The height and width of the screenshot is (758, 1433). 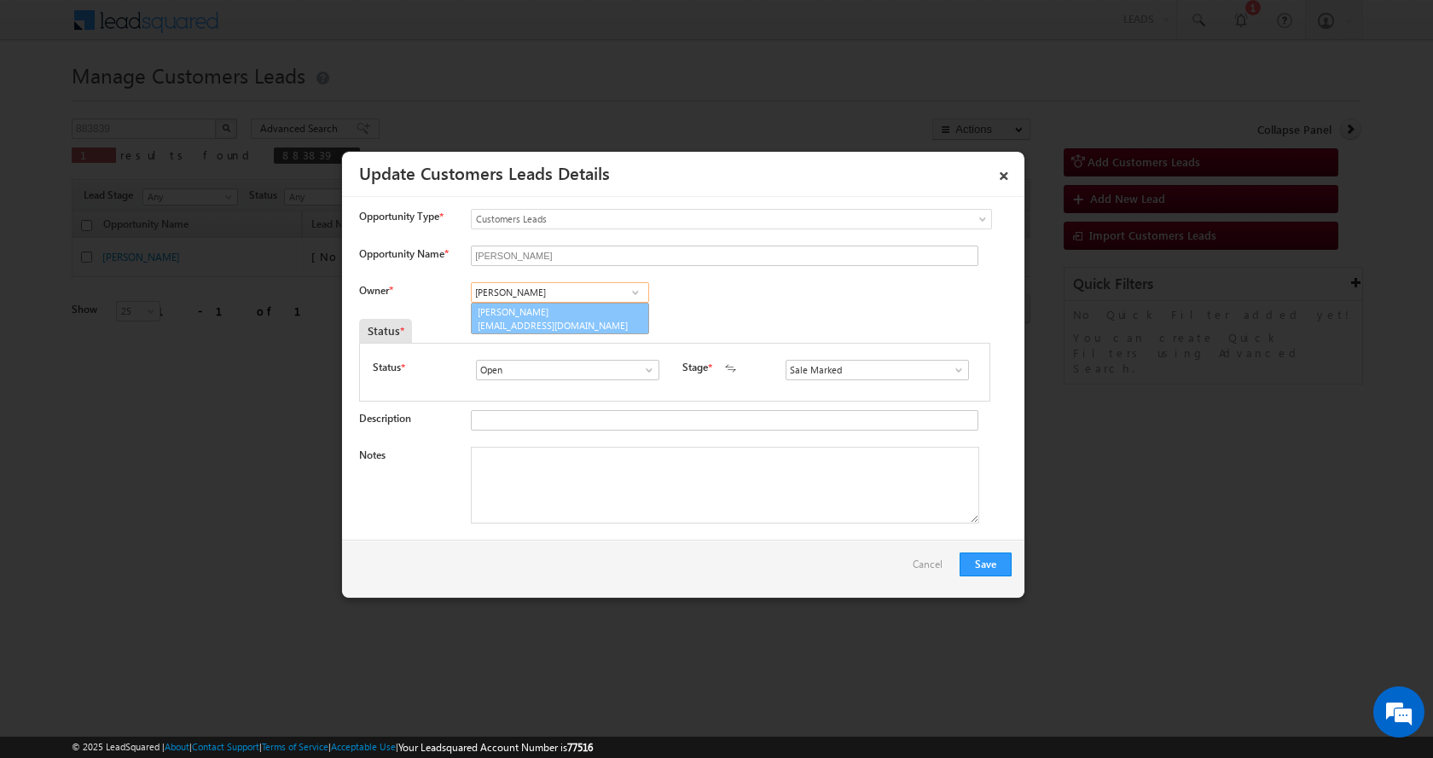 I want to click on span: Customers Leads, so click(x=697, y=219).